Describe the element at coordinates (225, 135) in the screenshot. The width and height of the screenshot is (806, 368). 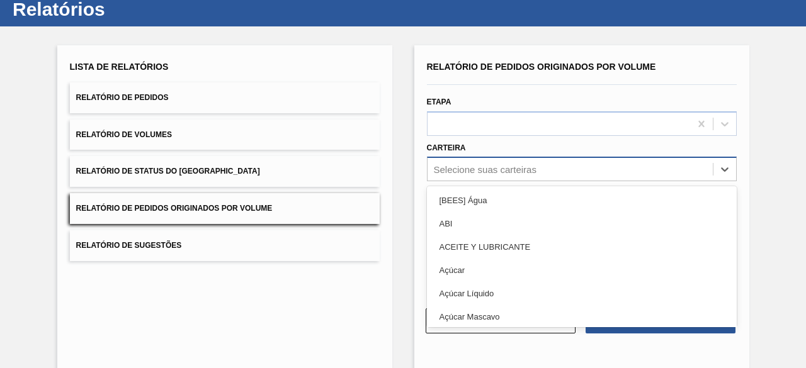
I see `button: Relatório de Volumes` at that location.